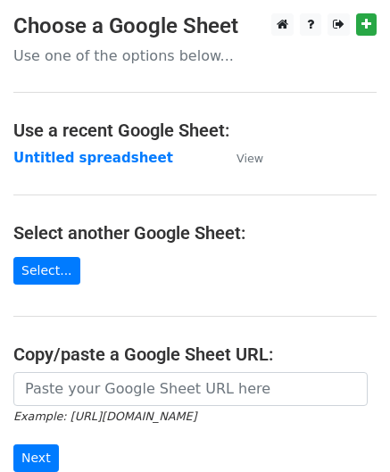 The width and height of the screenshot is (390, 472). Describe the element at coordinates (250, 158) in the screenshot. I see `small: View` at that location.